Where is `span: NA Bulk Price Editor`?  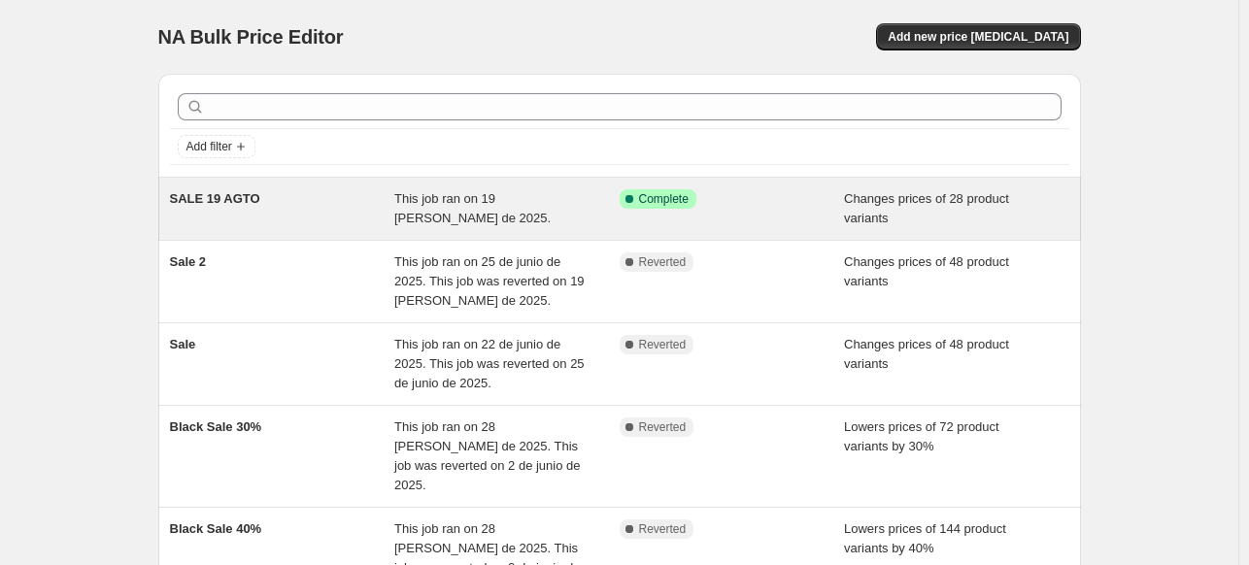
span: NA Bulk Price Editor is located at coordinates (251, 37).